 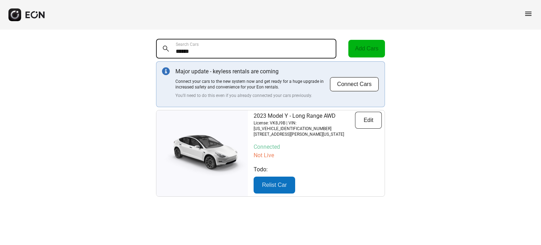 What do you see at coordinates (253, 72) in the screenshot?
I see `p: Major update - keyless rentals are coming` at bounding box center [253, 72].